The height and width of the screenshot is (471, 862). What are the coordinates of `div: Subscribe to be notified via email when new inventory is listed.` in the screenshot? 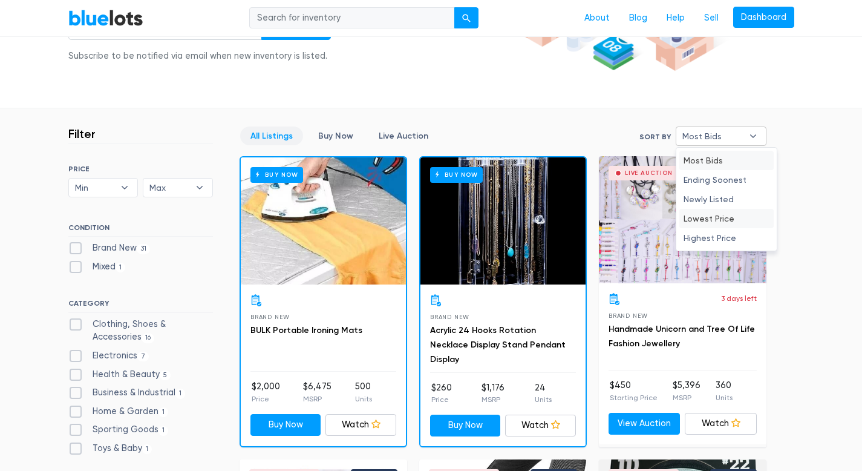 It's located at (200, 56).